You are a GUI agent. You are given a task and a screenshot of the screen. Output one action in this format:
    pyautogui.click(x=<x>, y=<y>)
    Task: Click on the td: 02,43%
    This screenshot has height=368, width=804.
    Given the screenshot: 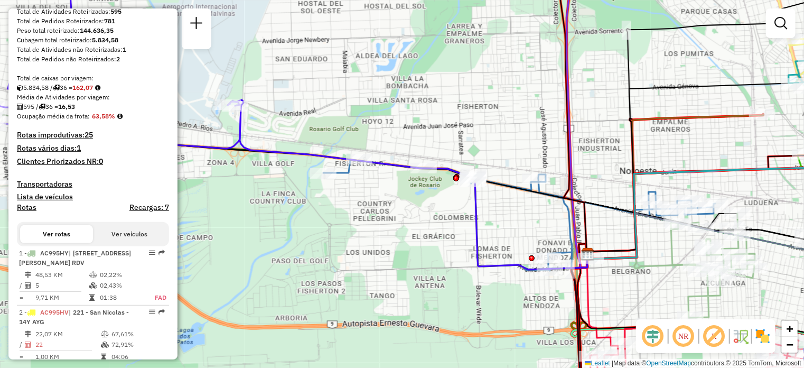 What is the action you would take?
    pyautogui.click(x=121, y=285)
    